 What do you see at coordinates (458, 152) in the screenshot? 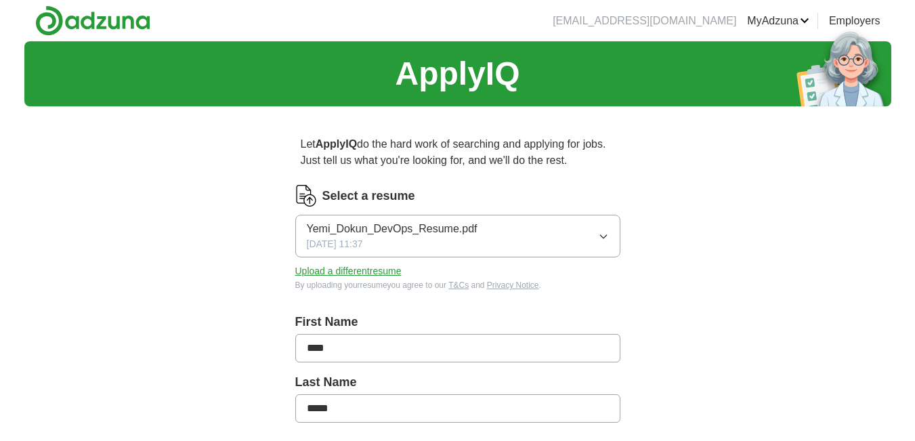
I see `p: Let do the hard work of searching and applying for jobs. Just tell us what you're looking for, an...` at bounding box center [458, 152].